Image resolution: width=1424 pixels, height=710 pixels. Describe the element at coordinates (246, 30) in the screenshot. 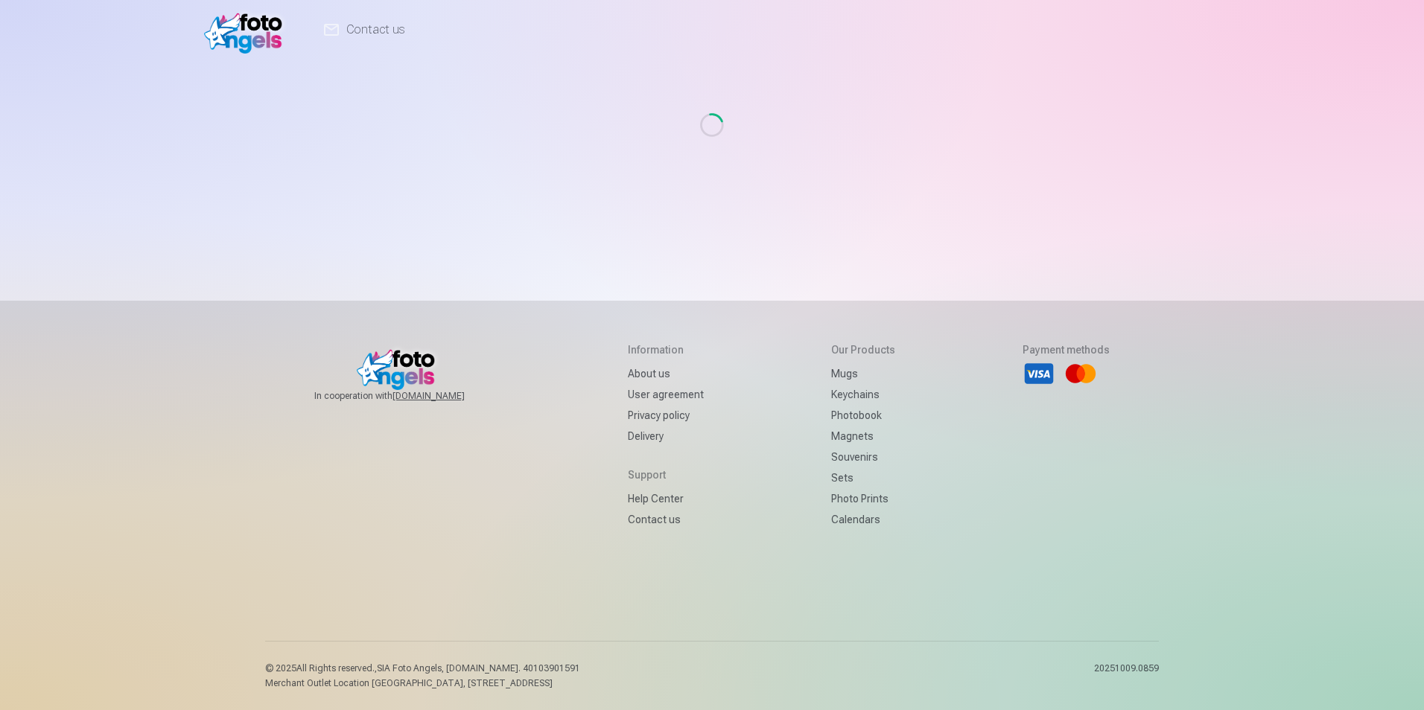

I see `img: /fa1` at that location.